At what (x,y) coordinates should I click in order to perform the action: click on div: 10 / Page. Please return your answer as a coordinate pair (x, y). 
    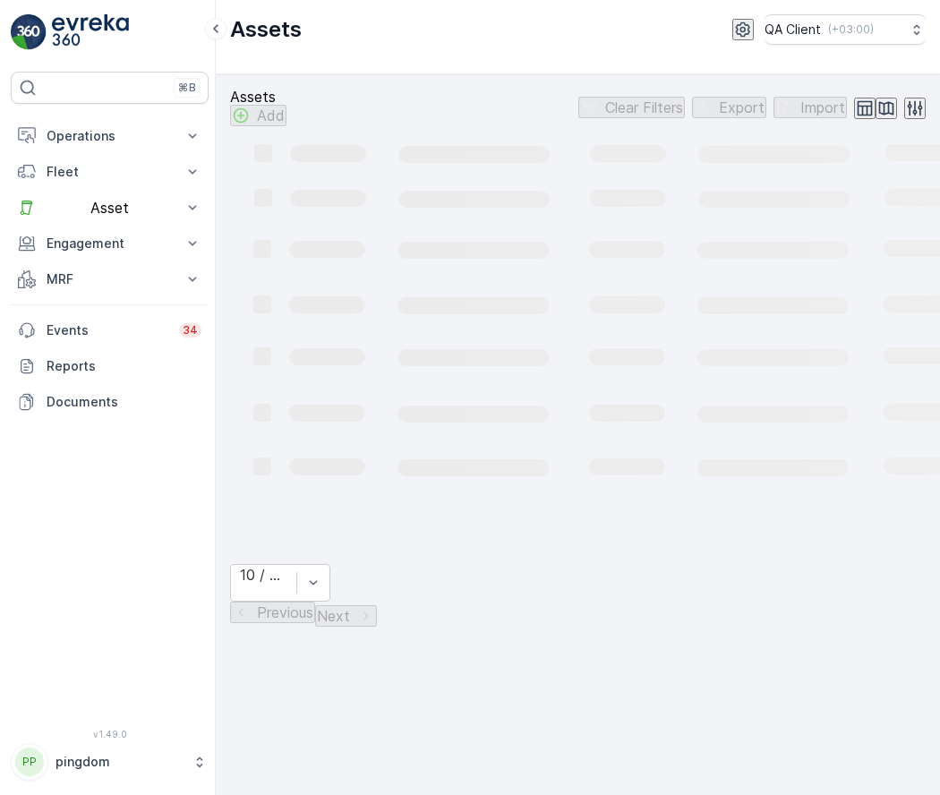
    Looking at the image, I should click on (263, 575).